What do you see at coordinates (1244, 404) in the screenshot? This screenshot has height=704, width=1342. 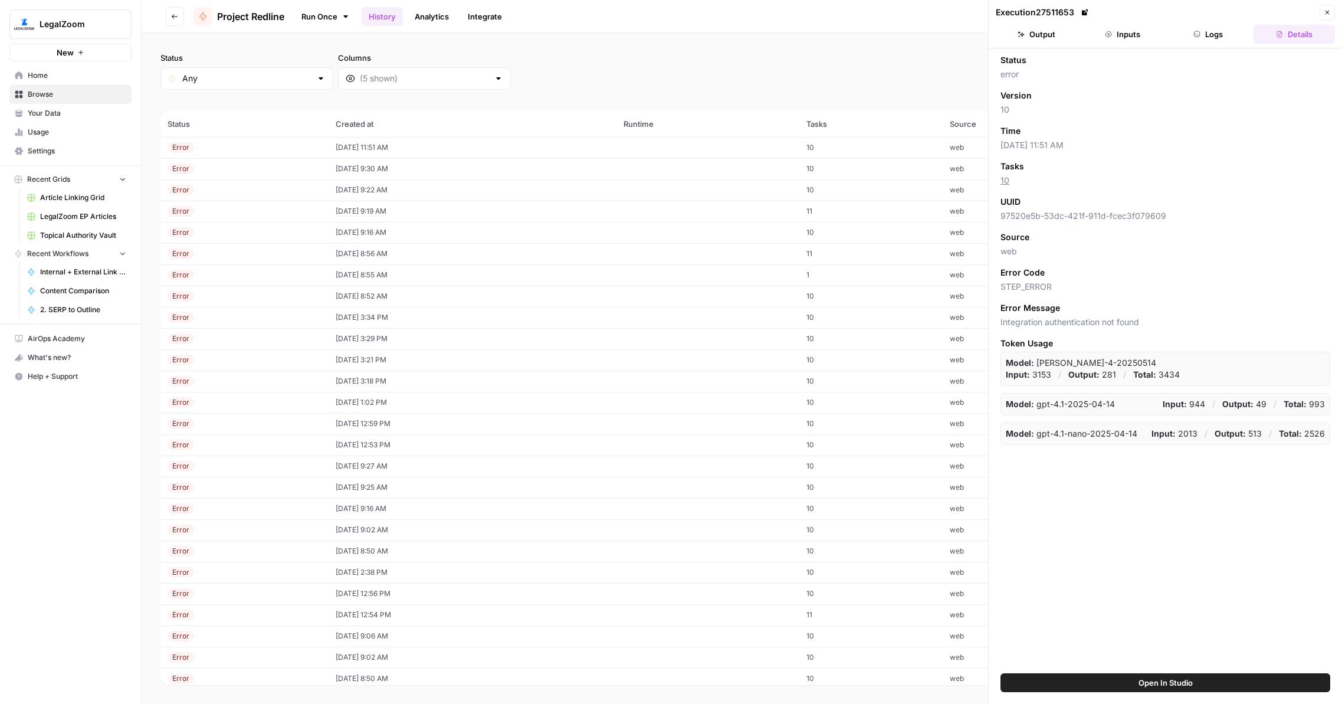 I see `p: 49` at bounding box center [1244, 404].